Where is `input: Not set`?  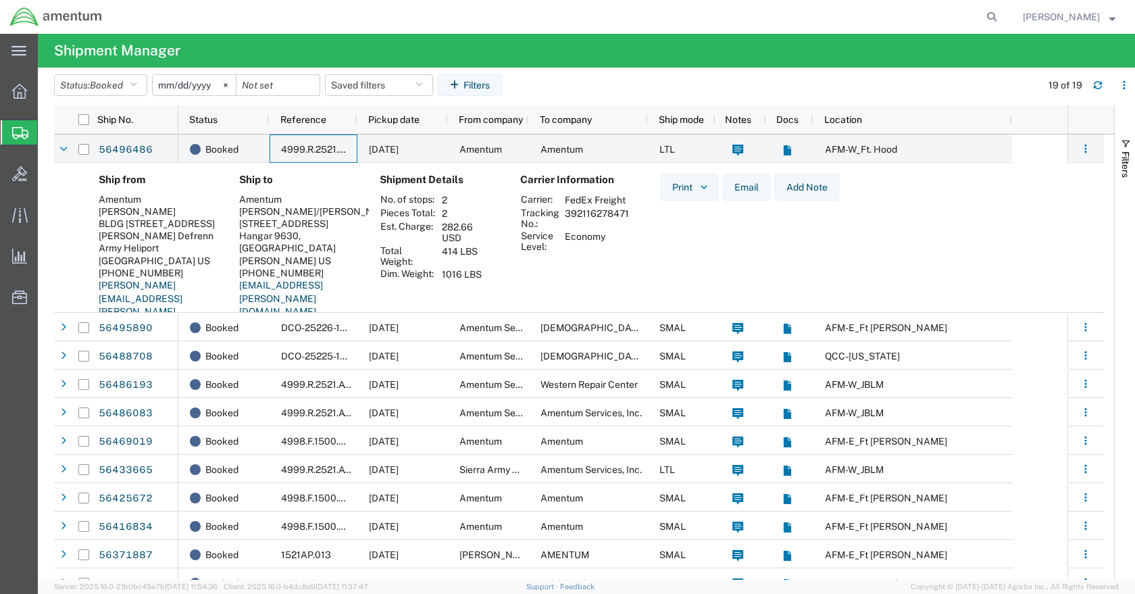 input: Not set is located at coordinates (278, 85).